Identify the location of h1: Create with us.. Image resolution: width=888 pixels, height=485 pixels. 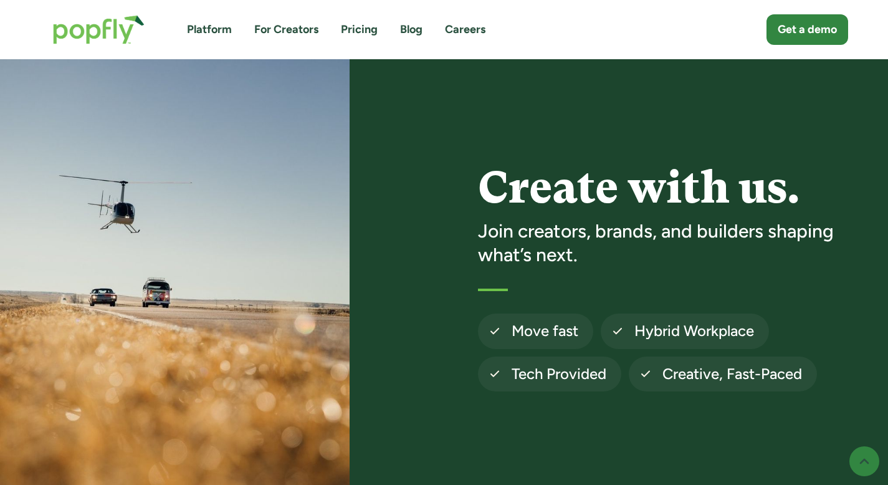
(666, 188).